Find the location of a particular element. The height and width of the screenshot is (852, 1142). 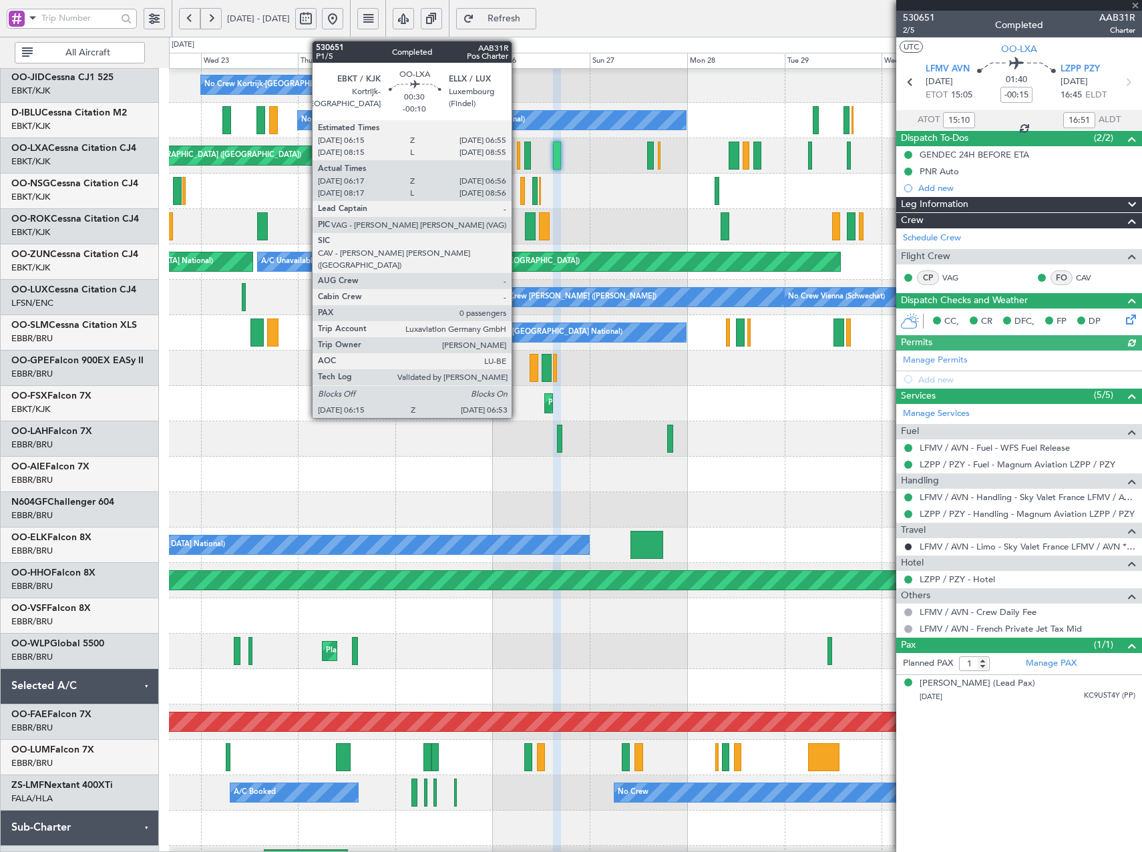

span: OO-WLP is located at coordinates (31, 644).